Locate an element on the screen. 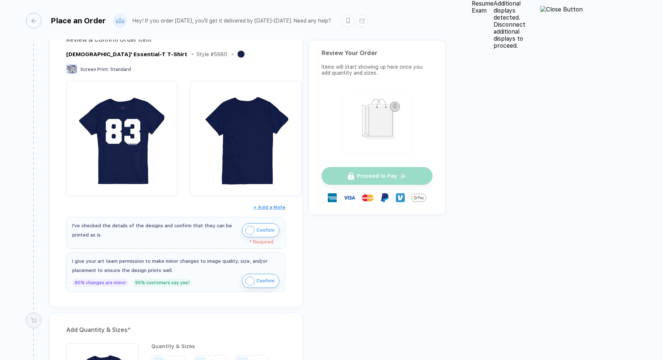 The height and width of the screenshot is (360, 663). img: shopping_bag.png is located at coordinates (377, 121).